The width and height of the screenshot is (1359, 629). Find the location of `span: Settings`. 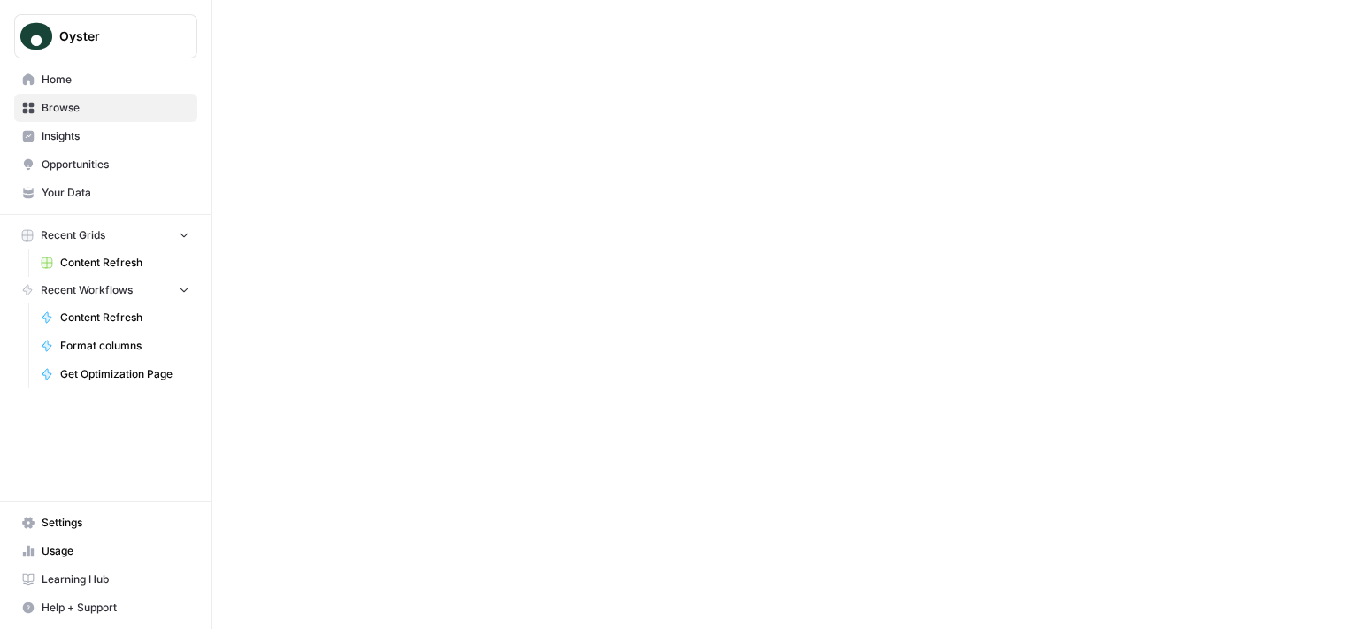

span: Settings is located at coordinates (115, 523).